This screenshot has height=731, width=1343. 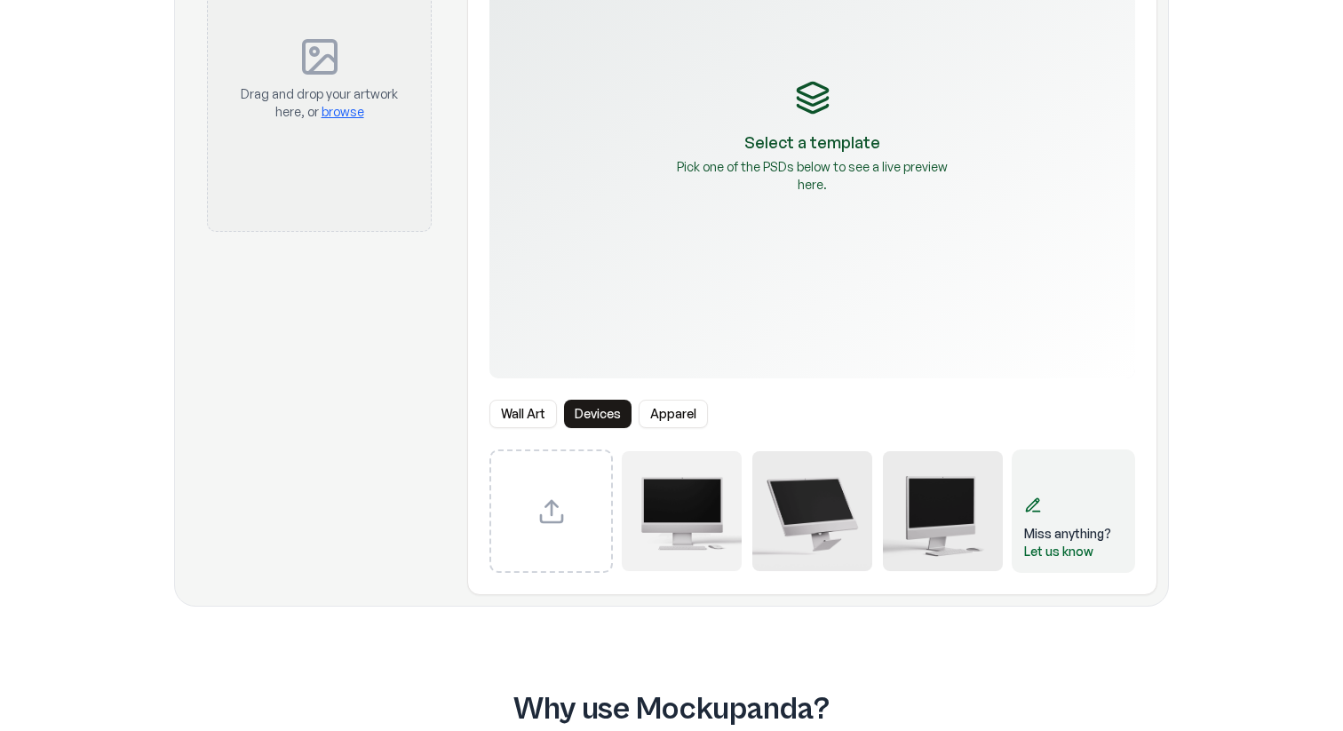 What do you see at coordinates (943, 511) in the screenshot?
I see `img: iMac Mockup 3` at bounding box center [943, 511].